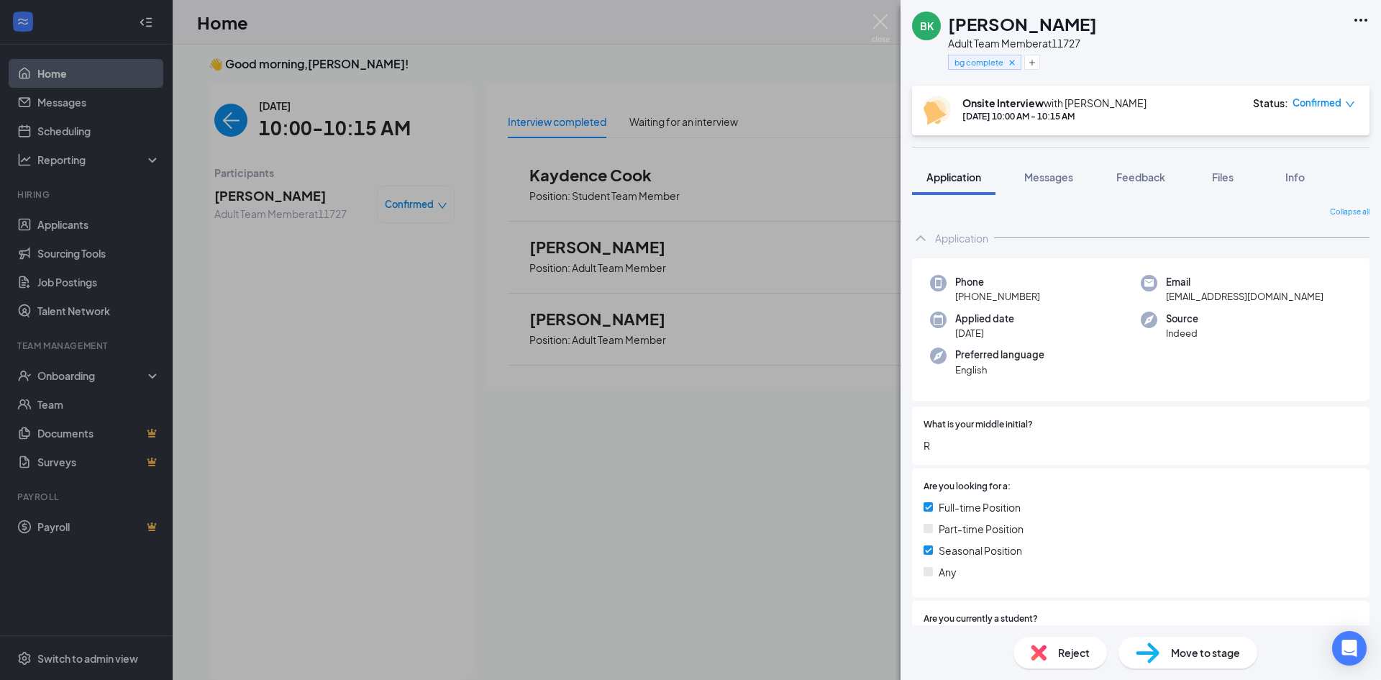 The height and width of the screenshot is (680, 1381). I want to click on div: Open Intercom Messenger, so click(1349, 648).